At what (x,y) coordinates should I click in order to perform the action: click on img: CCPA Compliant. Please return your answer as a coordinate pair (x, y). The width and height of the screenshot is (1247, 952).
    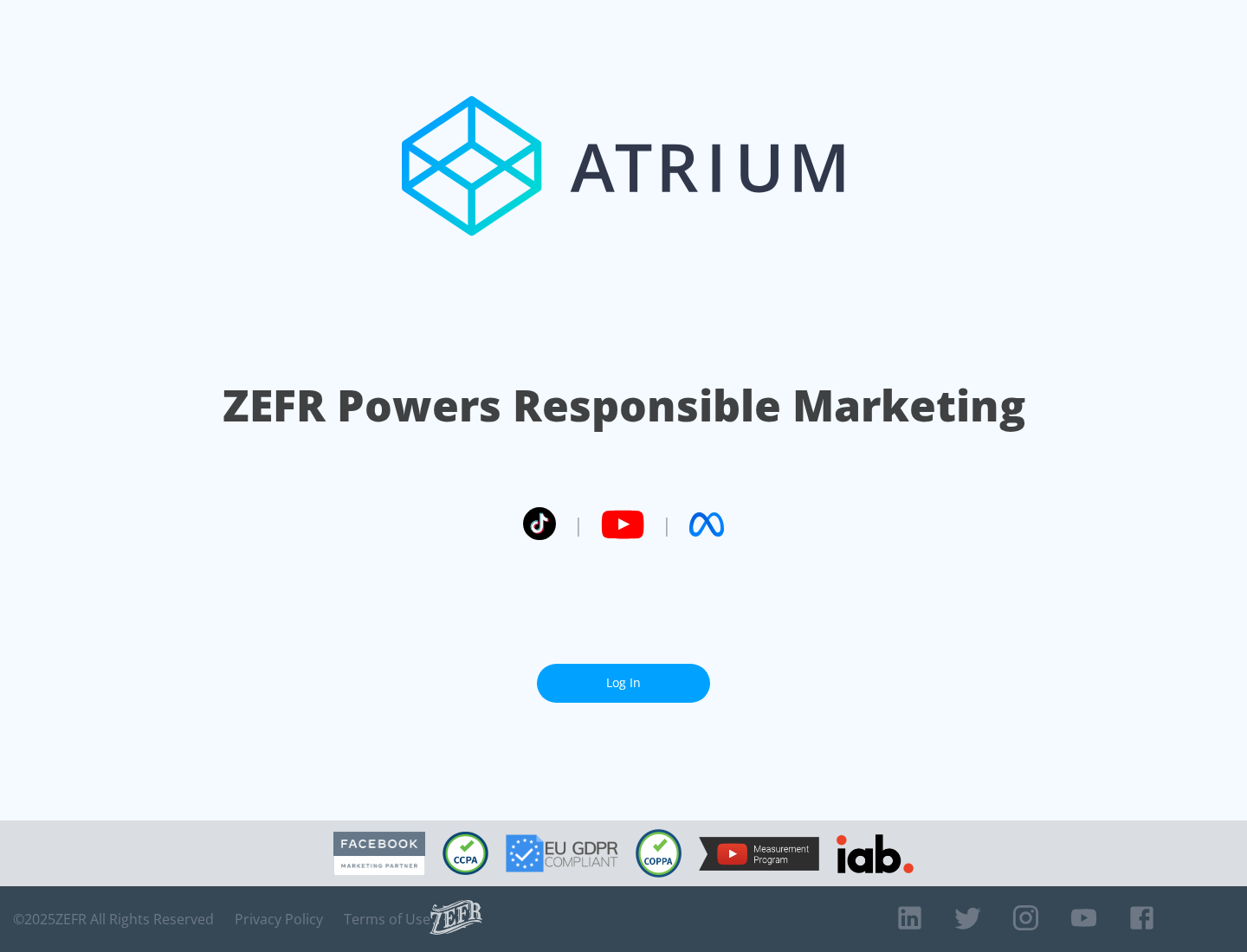
    Looking at the image, I should click on (465, 854).